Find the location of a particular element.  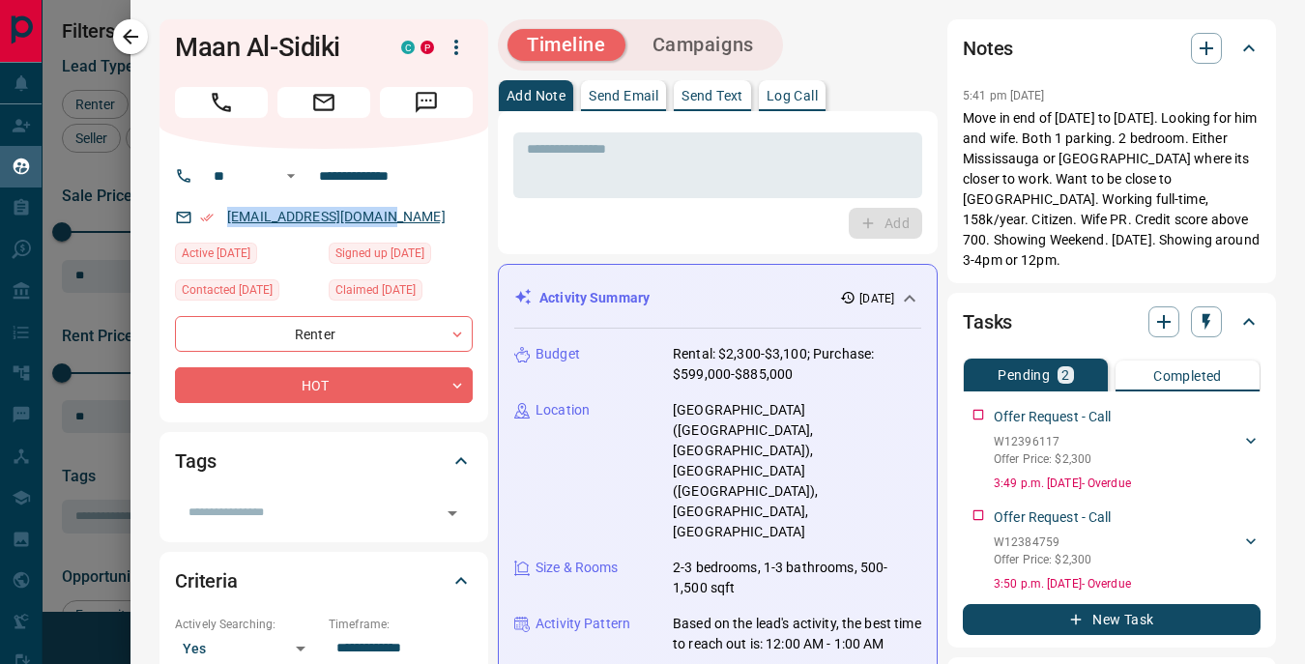

p: Add Note is located at coordinates (535, 96).